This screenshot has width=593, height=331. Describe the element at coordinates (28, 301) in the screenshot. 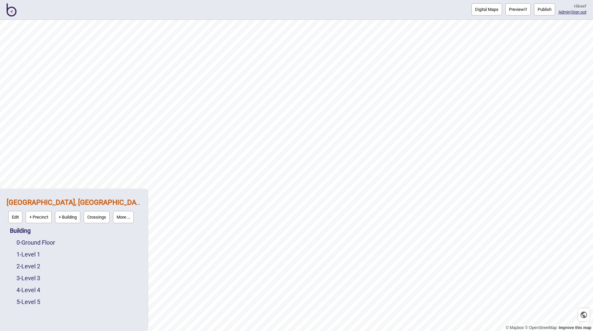

I see `a: 5-Level 5` at that location.